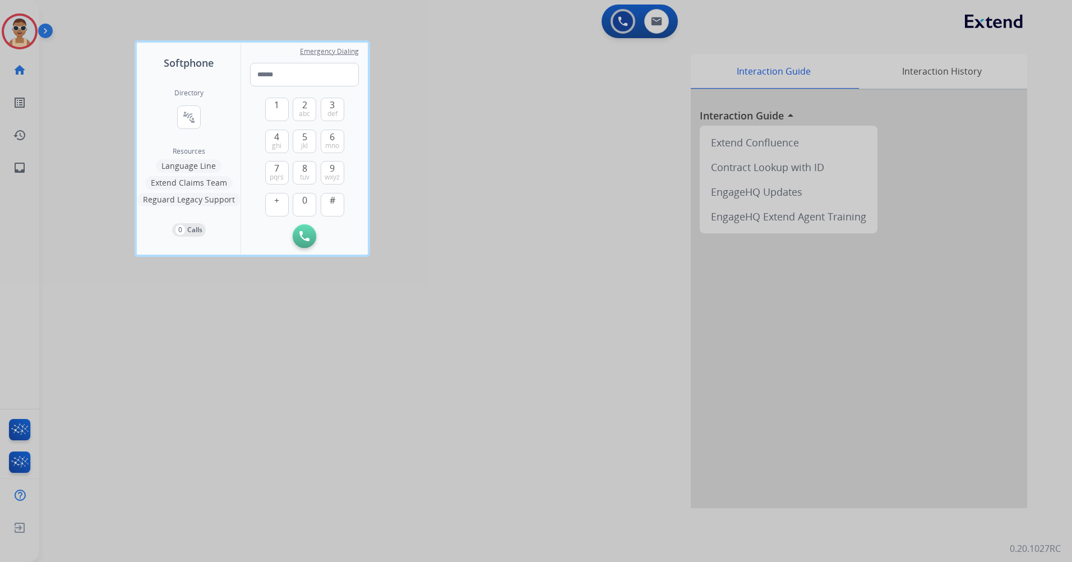 The height and width of the screenshot is (562, 1072). What do you see at coordinates (276, 177) in the screenshot?
I see `span: pqrs` at bounding box center [276, 177].